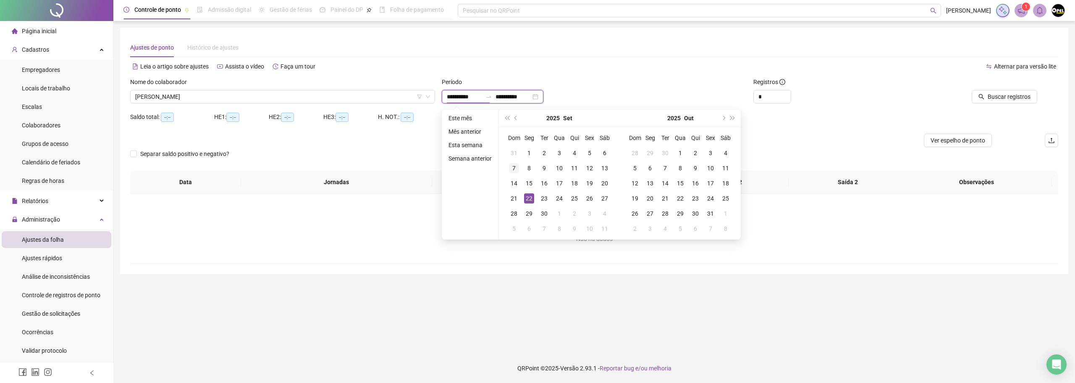 The height and width of the screenshot is (383, 1075). Describe the element at coordinates (1026, 7) in the screenshot. I see `sup: 1` at that location.